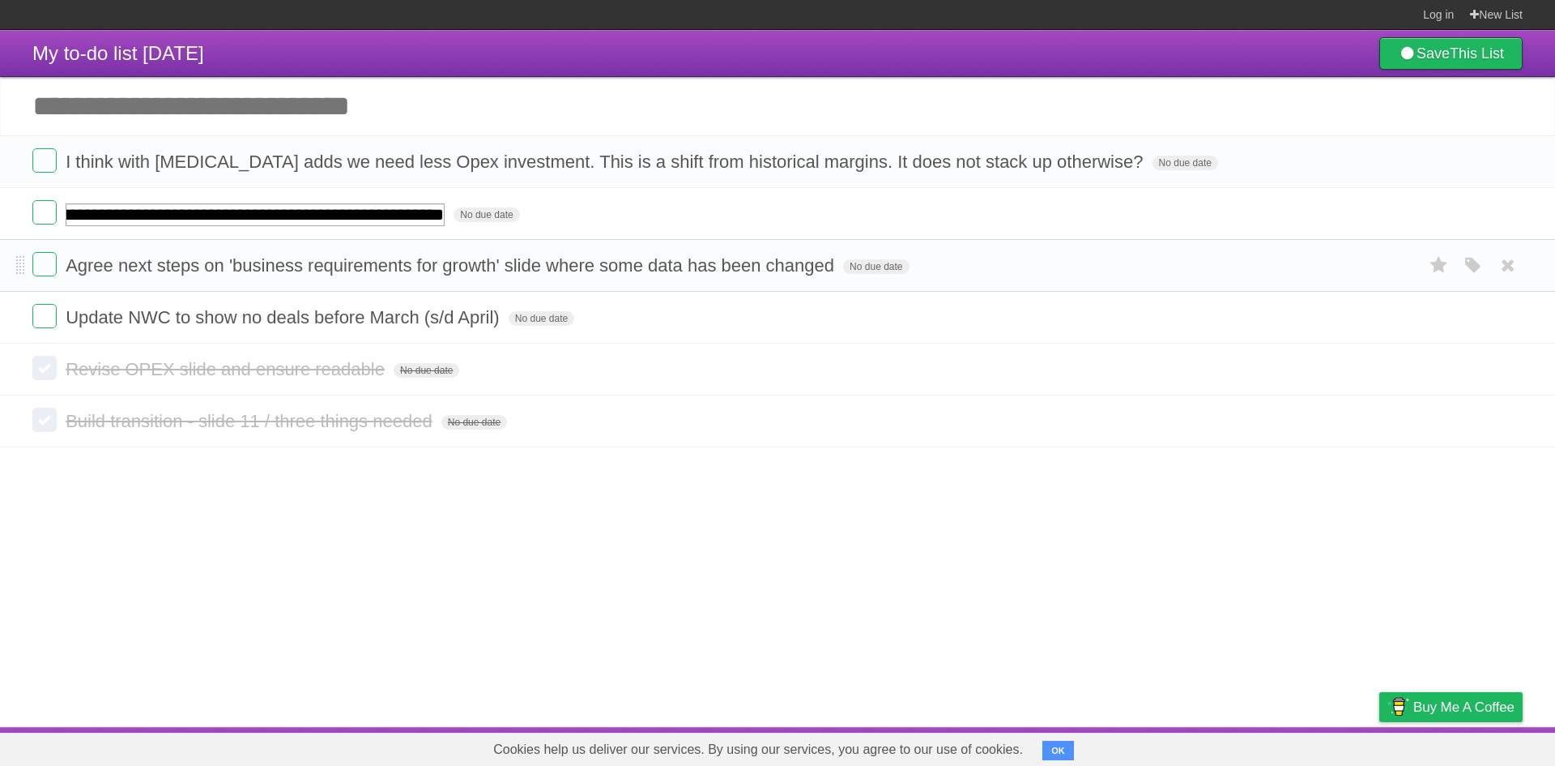 The height and width of the screenshot is (766, 1555). What do you see at coordinates (251, 420) in the screenshot?
I see `span: Build transition - slide 11 / three things needed` at bounding box center [251, 420].